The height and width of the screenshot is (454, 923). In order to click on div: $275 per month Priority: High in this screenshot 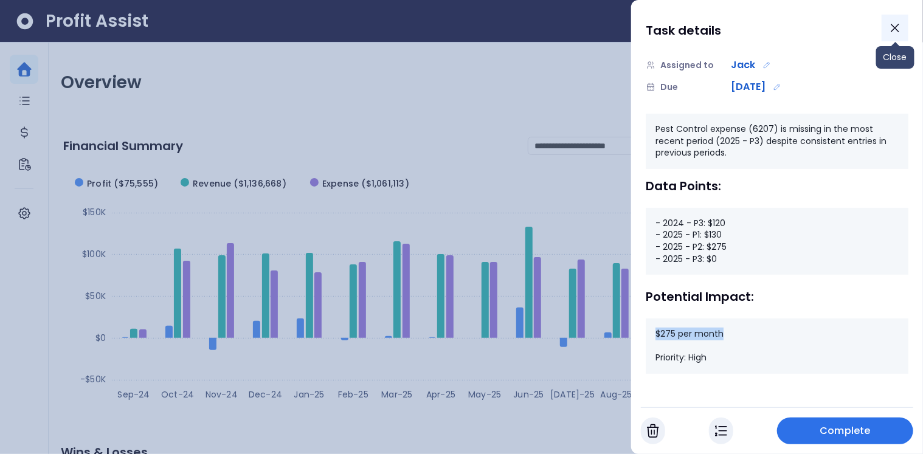, I will do `click(777, 346)`.